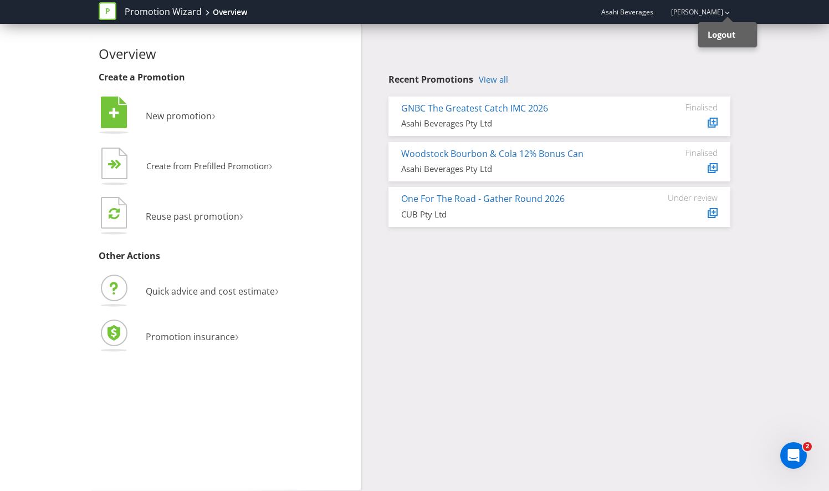 This screenshot has width=829, height=491. What do you see at coordinates (163, 12) in the screenshot?
I see `a: Promotion Wizard` at bounding box center [163, 12].